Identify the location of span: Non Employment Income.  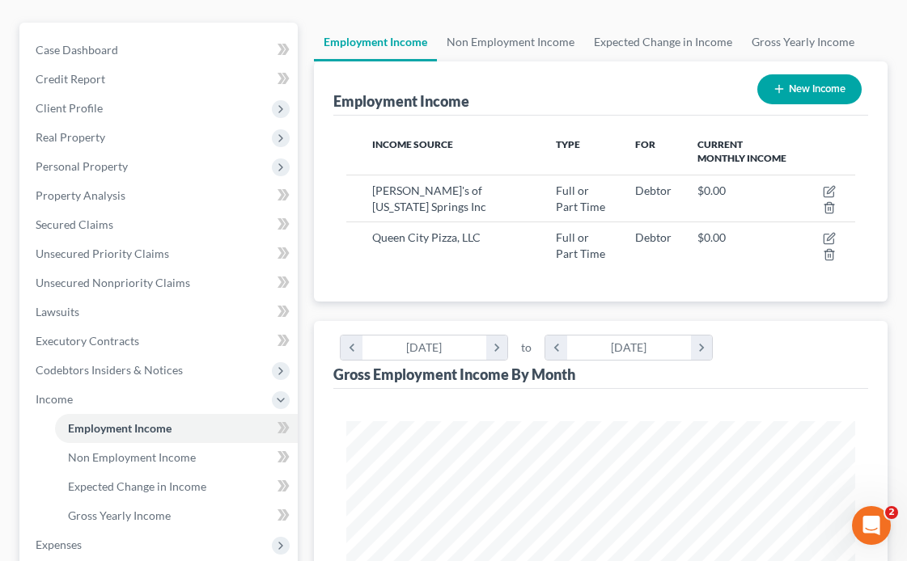
(132, 457).